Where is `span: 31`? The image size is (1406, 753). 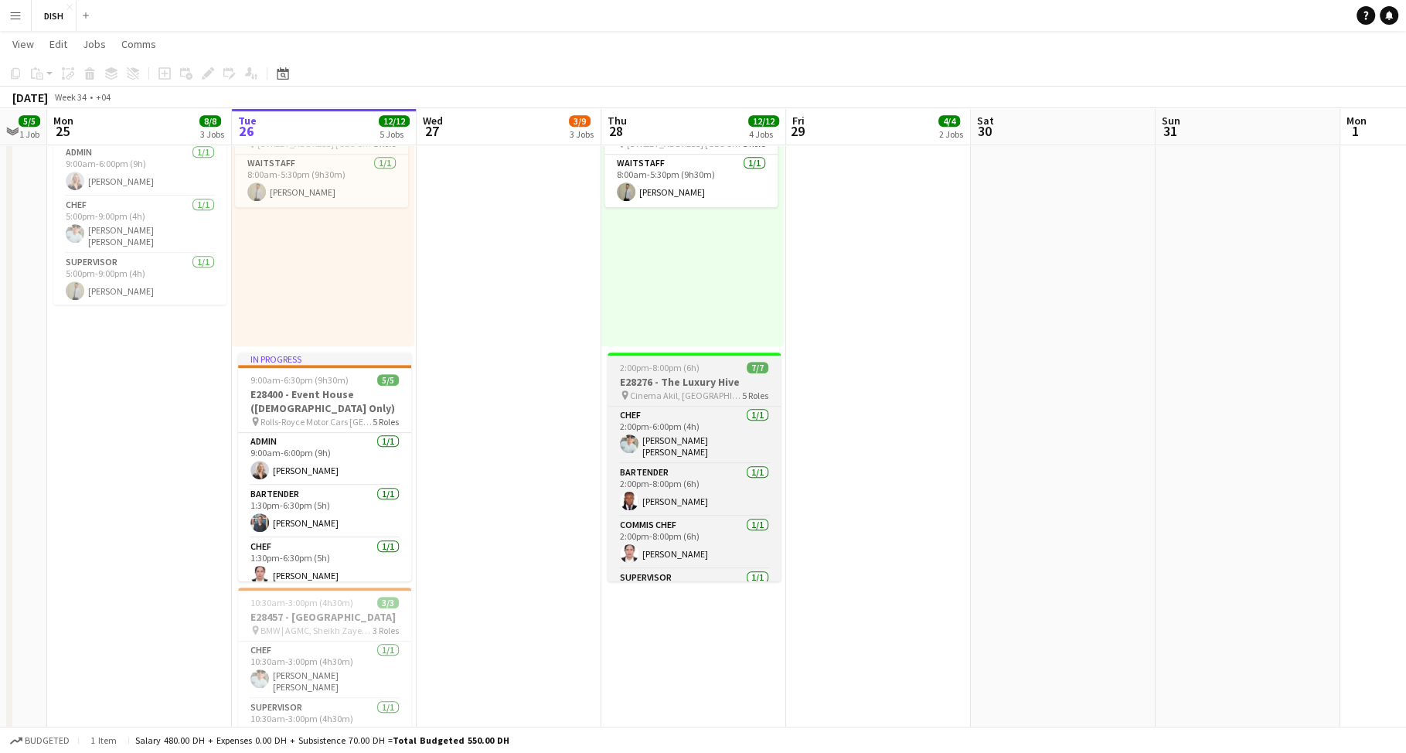
span: 31 is located at coordinates (1169, 131).